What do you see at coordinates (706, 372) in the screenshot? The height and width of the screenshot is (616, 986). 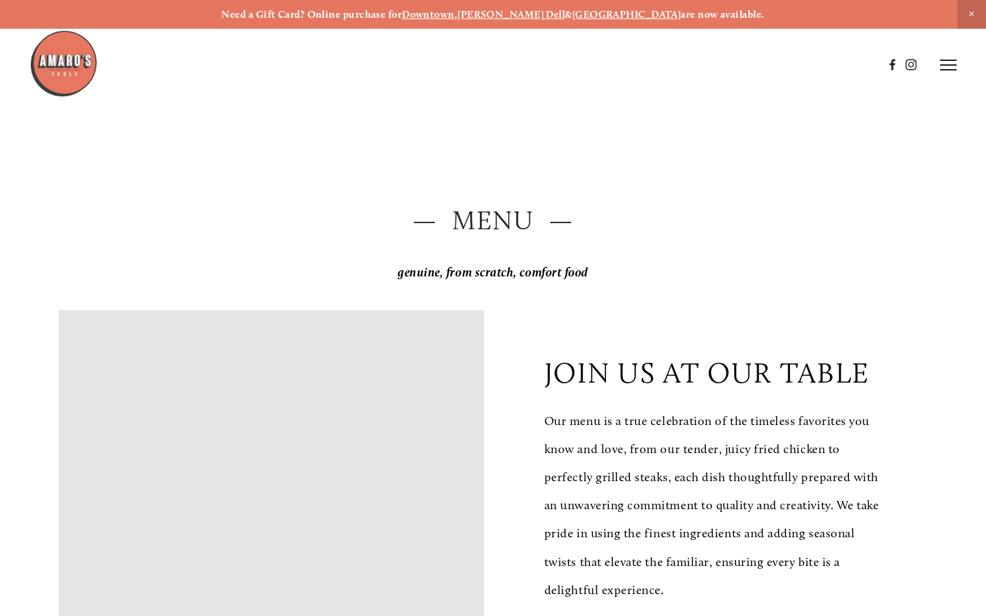 I see `p: join us at our table` at bounding box center [706, 372].